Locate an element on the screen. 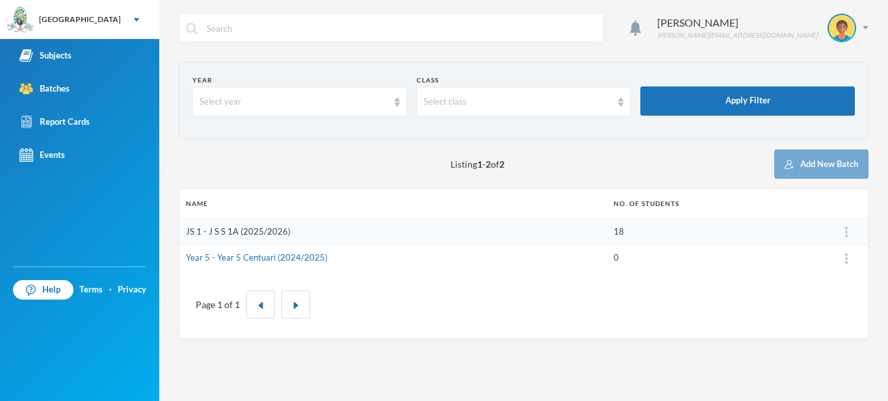  th: No. of students is located at coordinates (715, 203).